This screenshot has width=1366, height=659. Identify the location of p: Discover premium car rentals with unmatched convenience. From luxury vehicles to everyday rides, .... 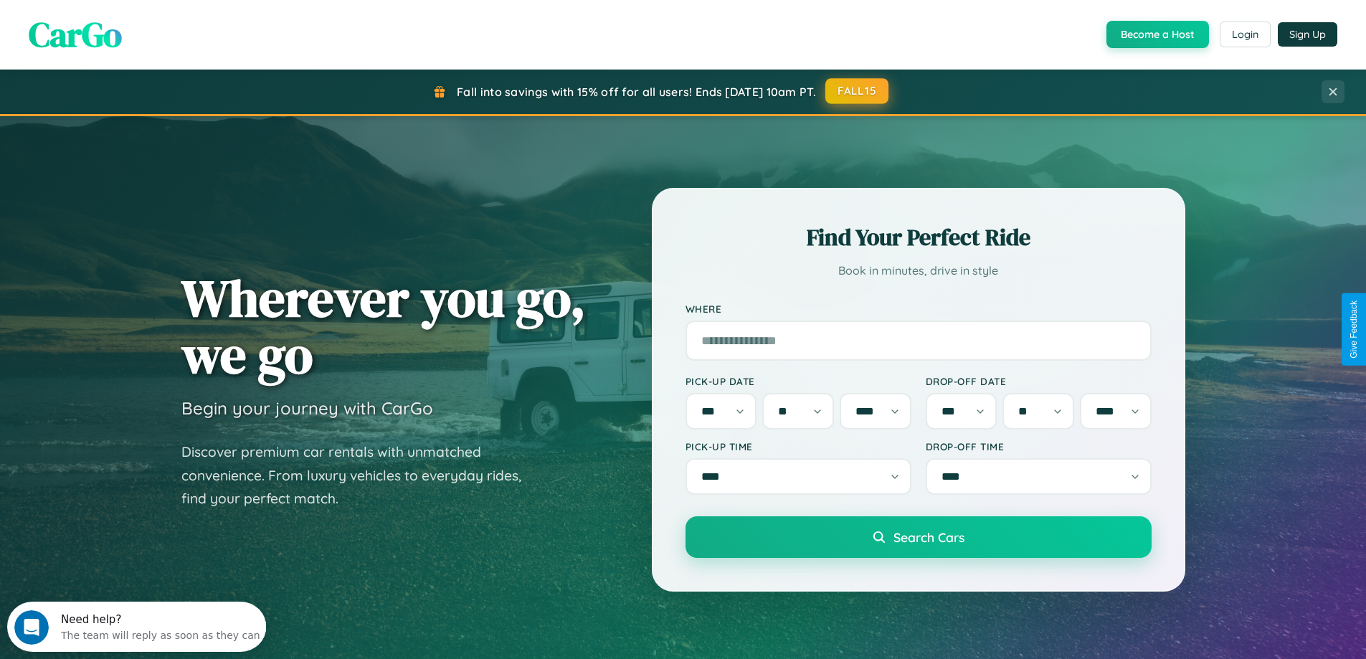
(361, 475).